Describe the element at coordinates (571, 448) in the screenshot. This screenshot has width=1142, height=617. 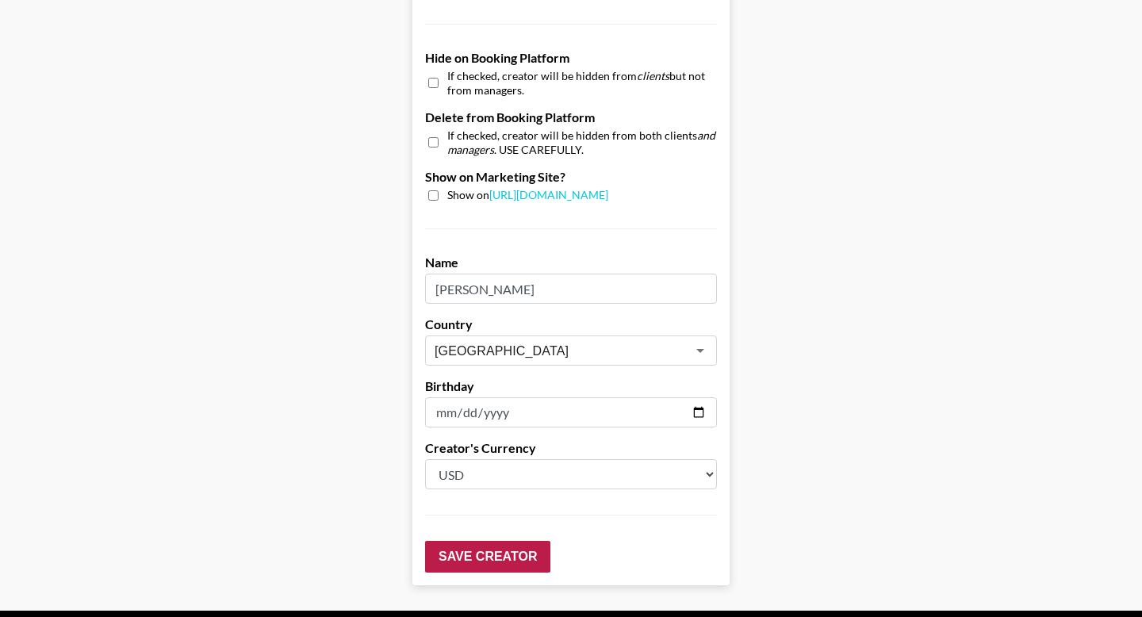
I see `label: Creator's Currency` at that location.